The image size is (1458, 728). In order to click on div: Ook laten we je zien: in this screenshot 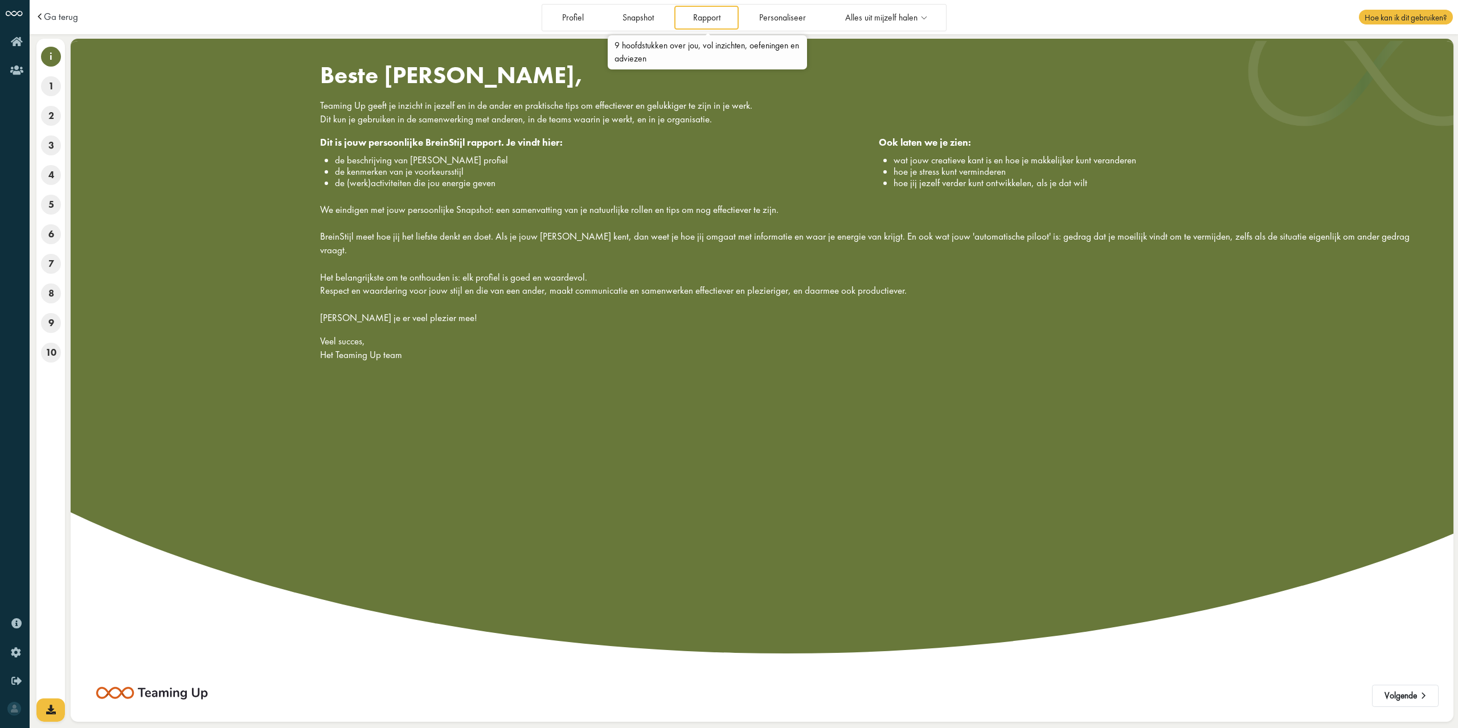, I will do `click(1158, 143)`.